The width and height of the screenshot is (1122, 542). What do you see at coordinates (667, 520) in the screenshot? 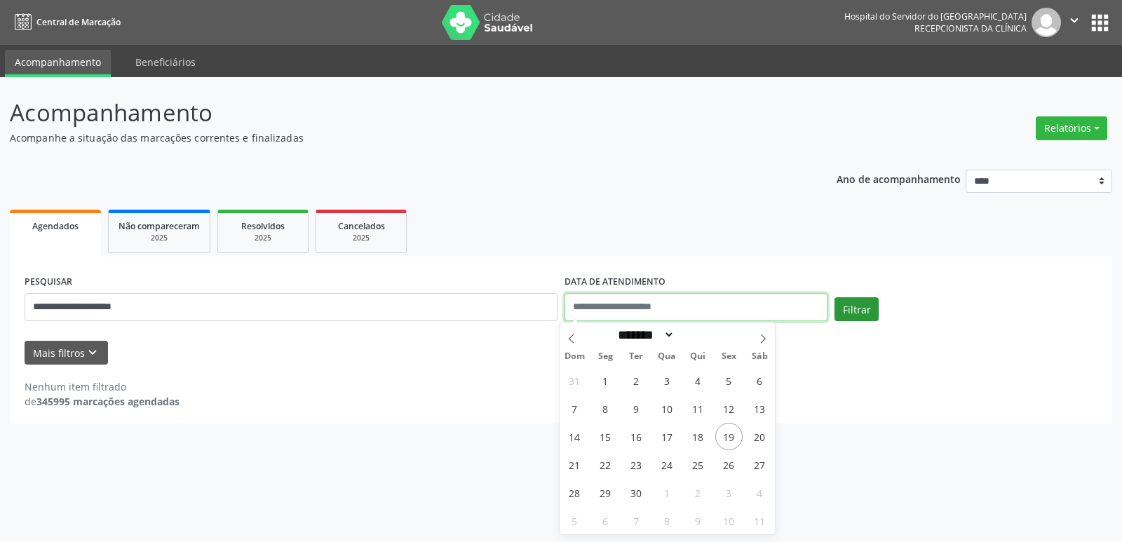
I see `span: Outubro 8, 2025` at bounding box center [667, 520].